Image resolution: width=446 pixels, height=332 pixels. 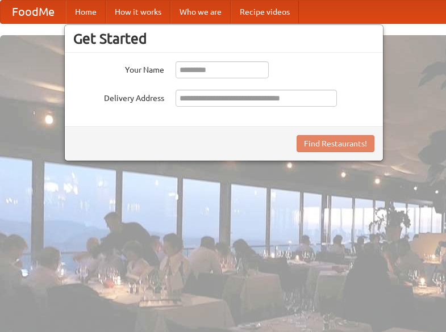 I want to click on label: Your Name, so click(x=119, y=68).